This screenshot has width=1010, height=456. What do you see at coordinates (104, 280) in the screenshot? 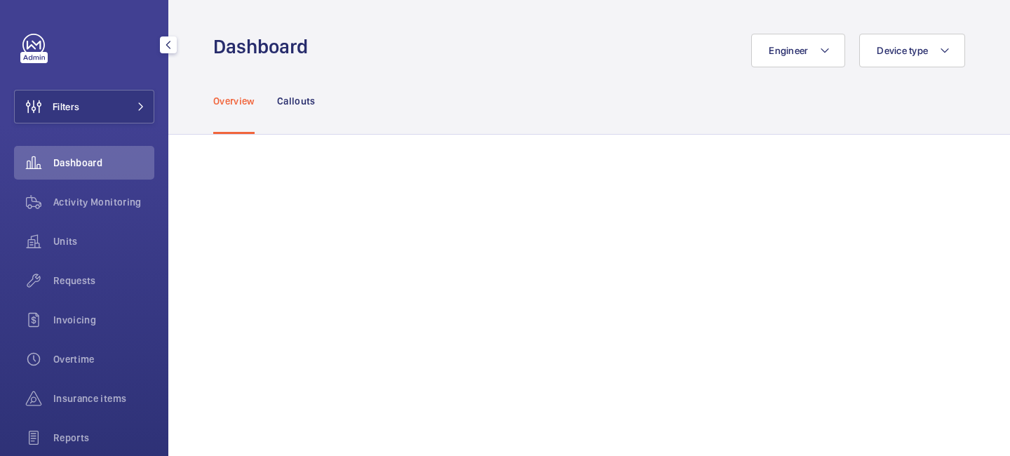
I see `span: Requests` at bounding box center [104, 280].